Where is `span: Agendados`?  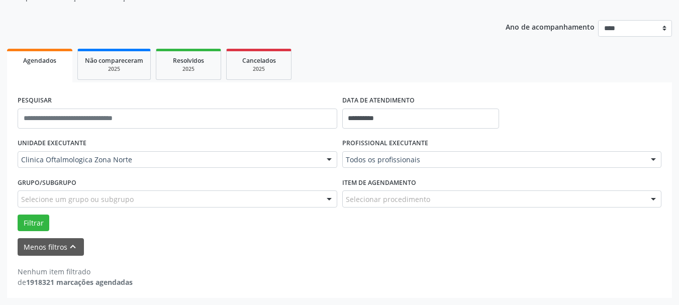
span: Agendados is located at coordinates (40, 60).